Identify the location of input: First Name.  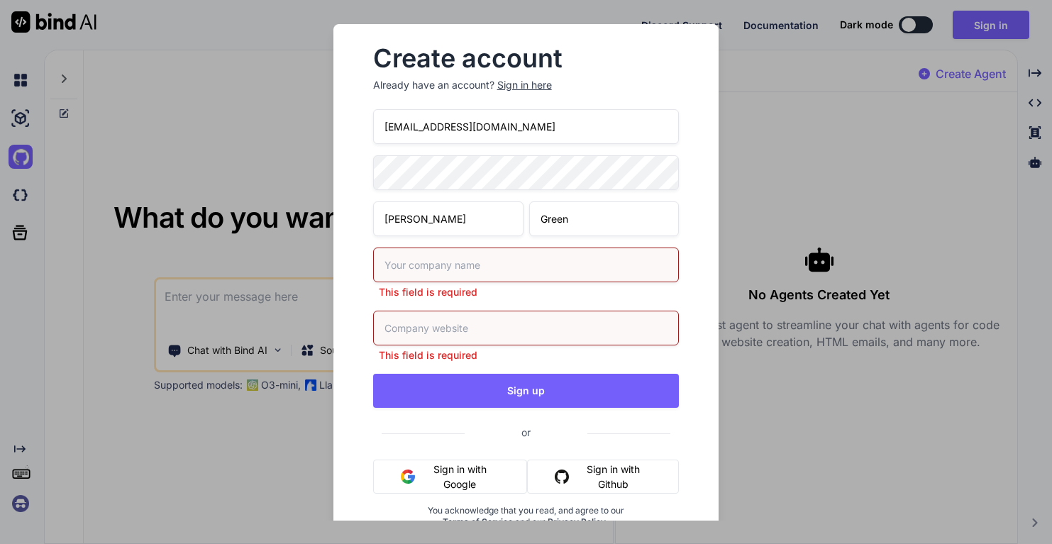
(448, 219).